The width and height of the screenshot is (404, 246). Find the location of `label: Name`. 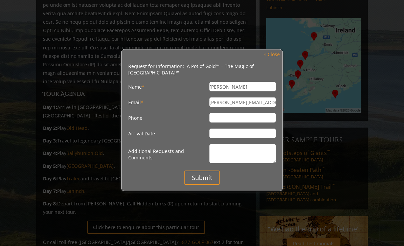

label: Name is located at coordinates (169, 87).